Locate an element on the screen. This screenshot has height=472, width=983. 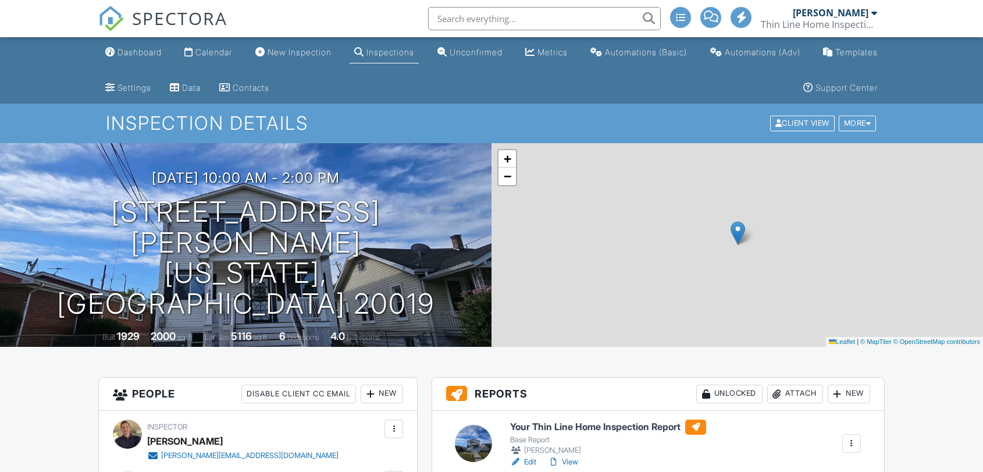
div: Automations (Basic) is located at coordinates (646, 52).